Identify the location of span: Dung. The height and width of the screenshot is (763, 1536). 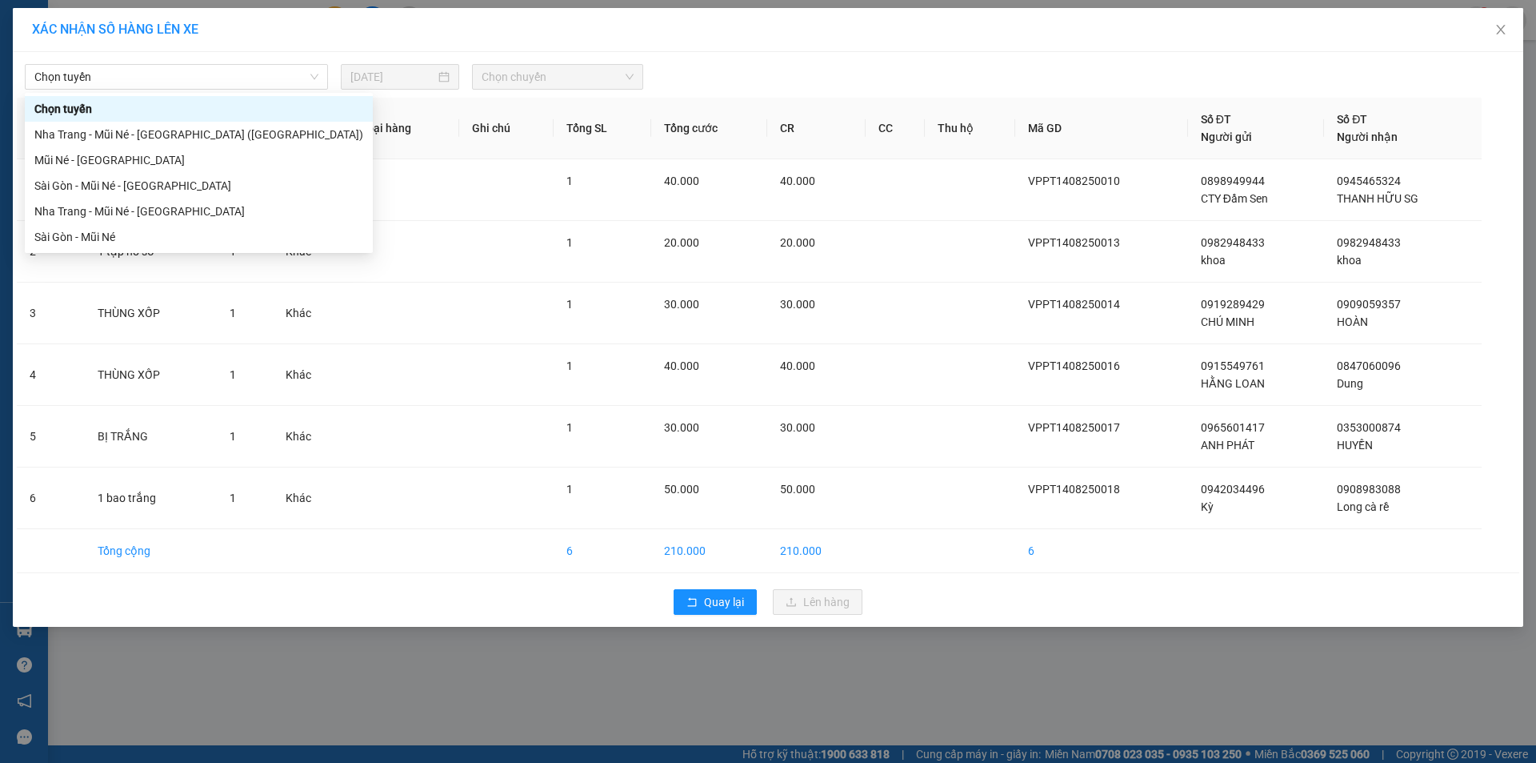
(1350, 383).